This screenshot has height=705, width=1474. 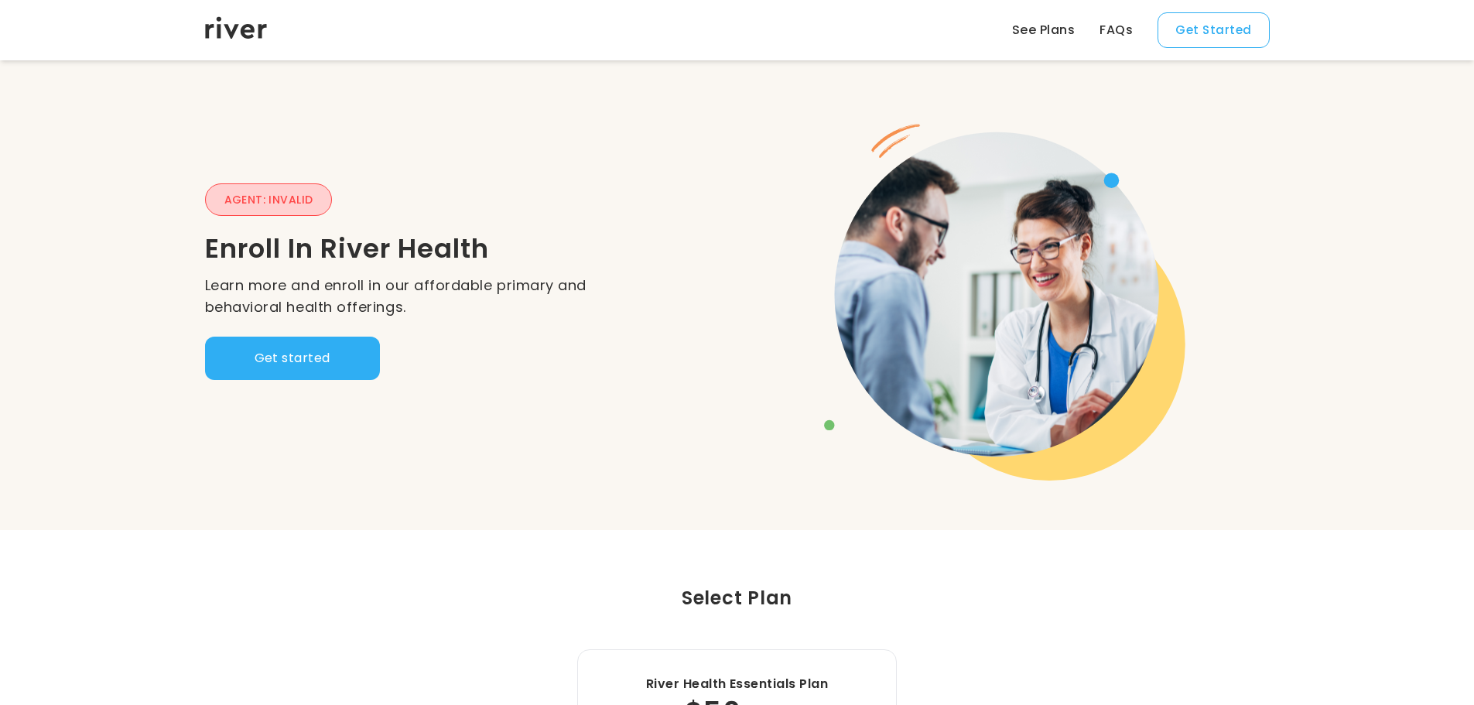 What do you see at coordinates (737, 684) in the screenshot?
I see `div: River Health Essentials Plan` at bounding box center [737, 684].